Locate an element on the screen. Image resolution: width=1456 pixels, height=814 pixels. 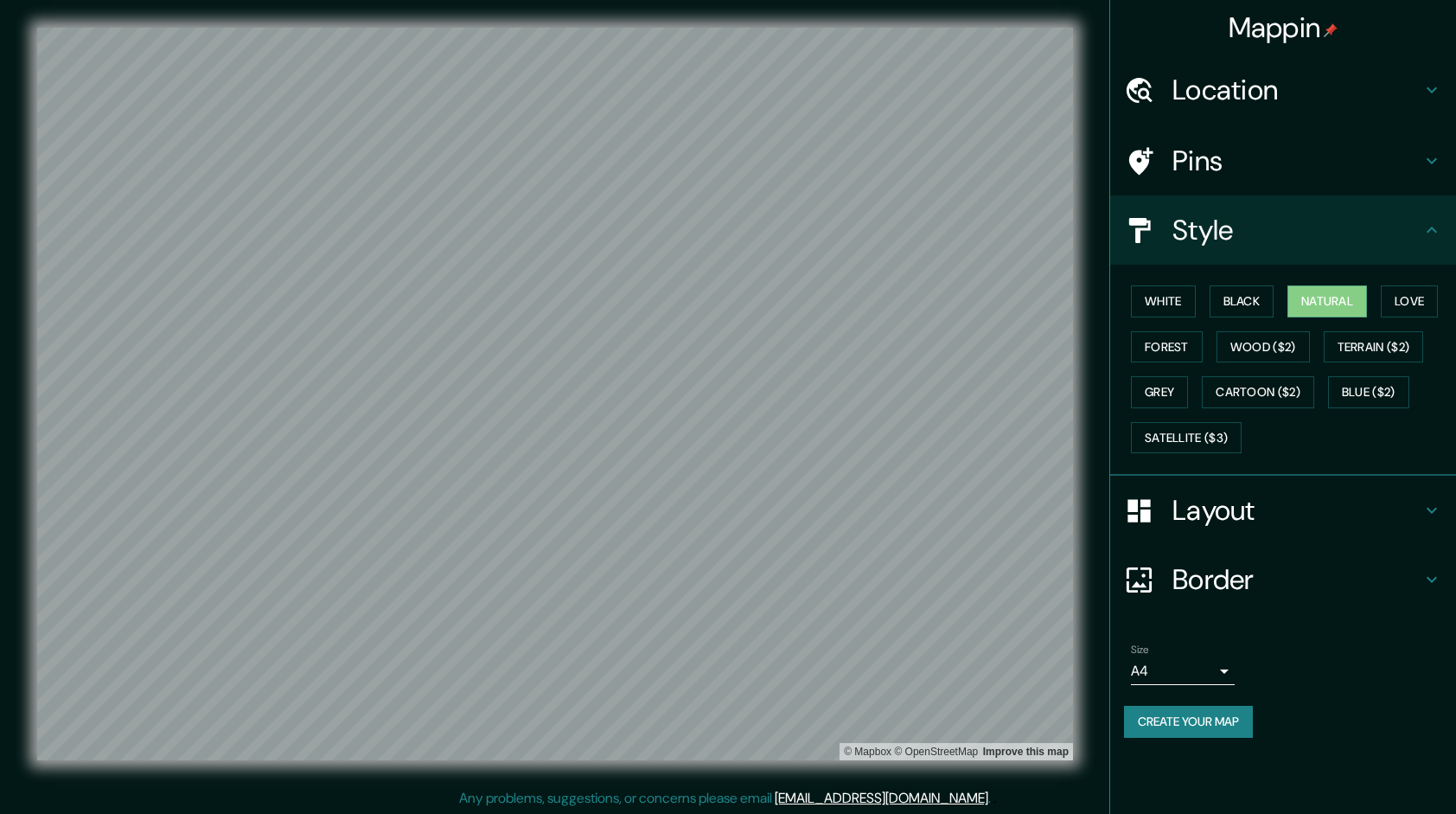
label: Size is located at coordinates (1139, 649).